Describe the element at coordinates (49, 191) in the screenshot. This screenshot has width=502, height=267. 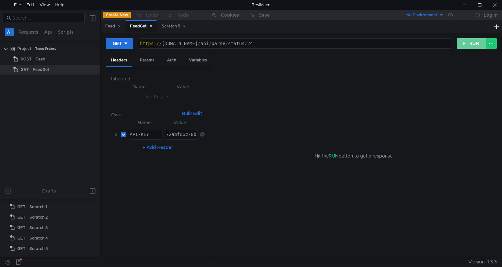
I see `div: Drafts` at that location.